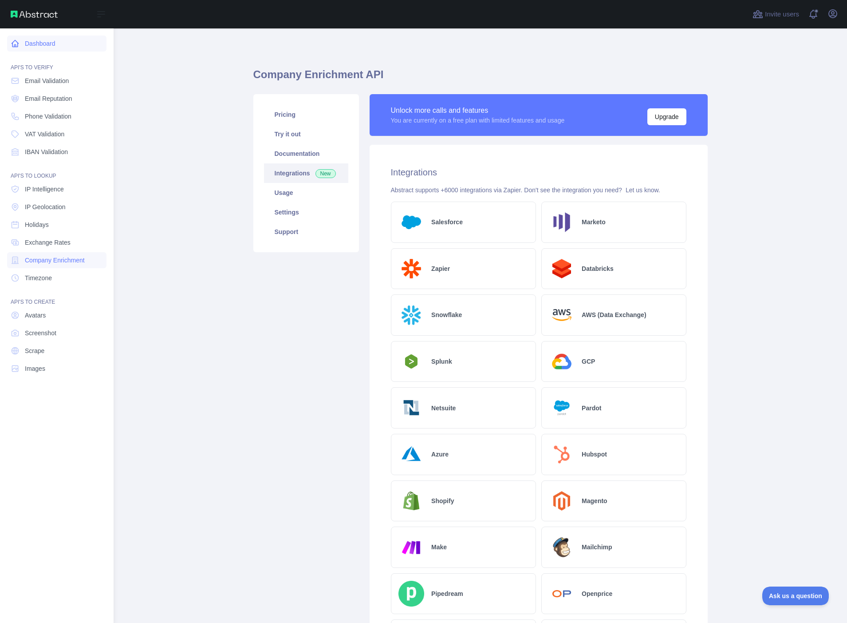 Image resolution: width=847 pixels, height=623 pixels. Describe the element at coordinates (44, 189) in the screenshot. I see `span: IP Intelligence` at that location.